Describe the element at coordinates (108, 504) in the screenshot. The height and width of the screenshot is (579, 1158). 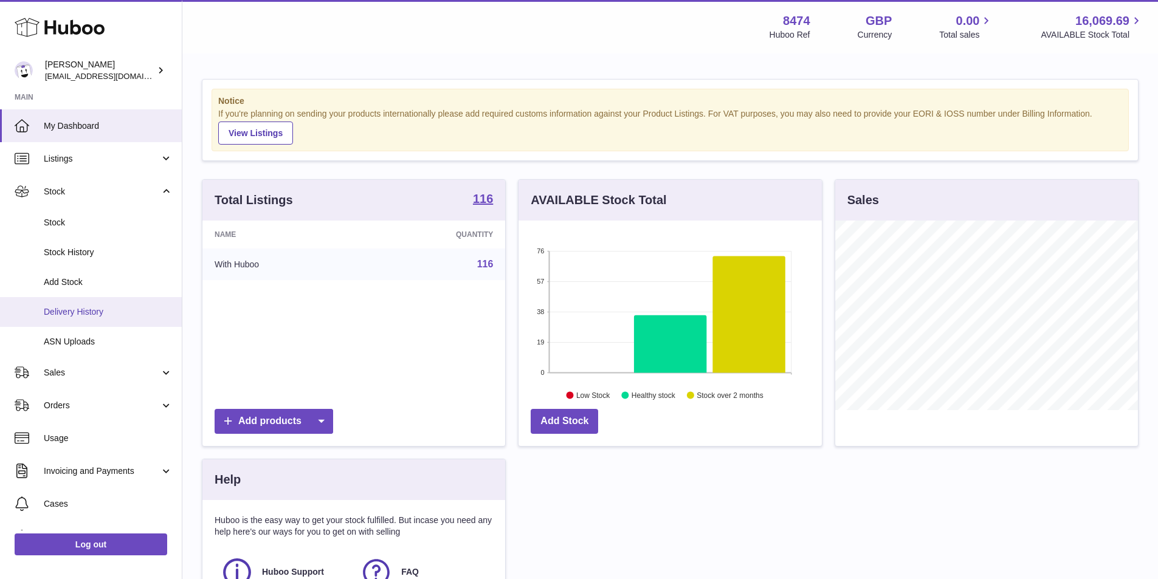
I see `span: Cases` at that location.